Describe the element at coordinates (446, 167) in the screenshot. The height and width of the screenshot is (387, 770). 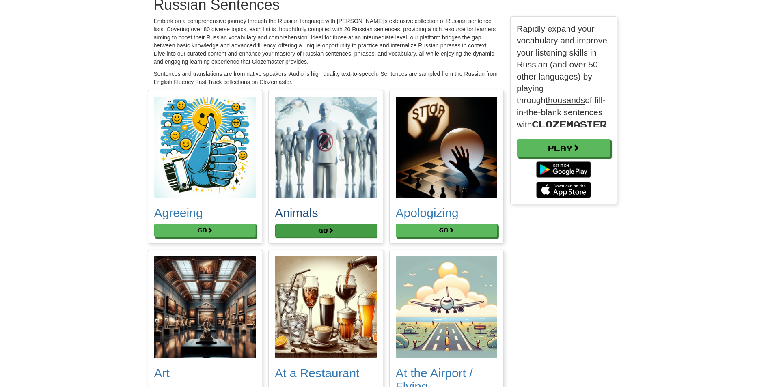
I see `a: Apologizing Go` at that location.